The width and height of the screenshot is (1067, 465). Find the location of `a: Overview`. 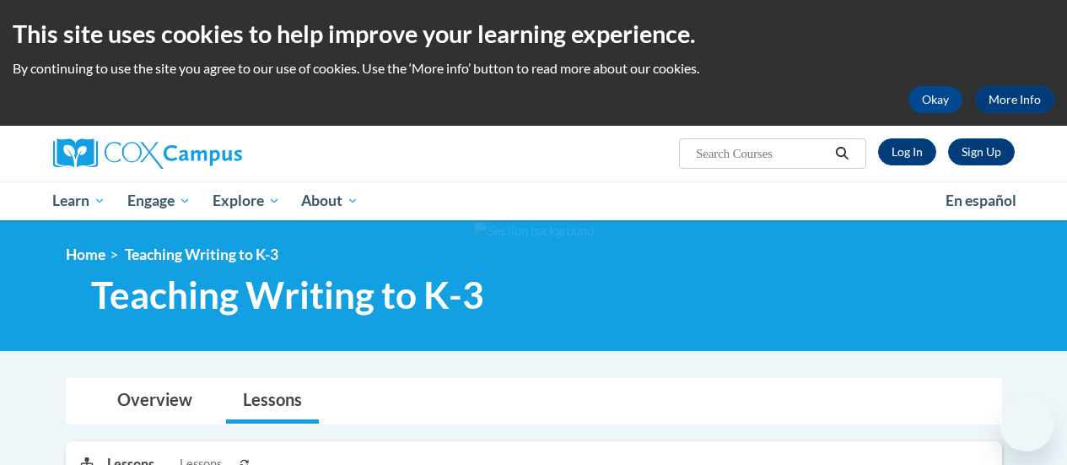

a: Overview is located at coordinates (154, 400).